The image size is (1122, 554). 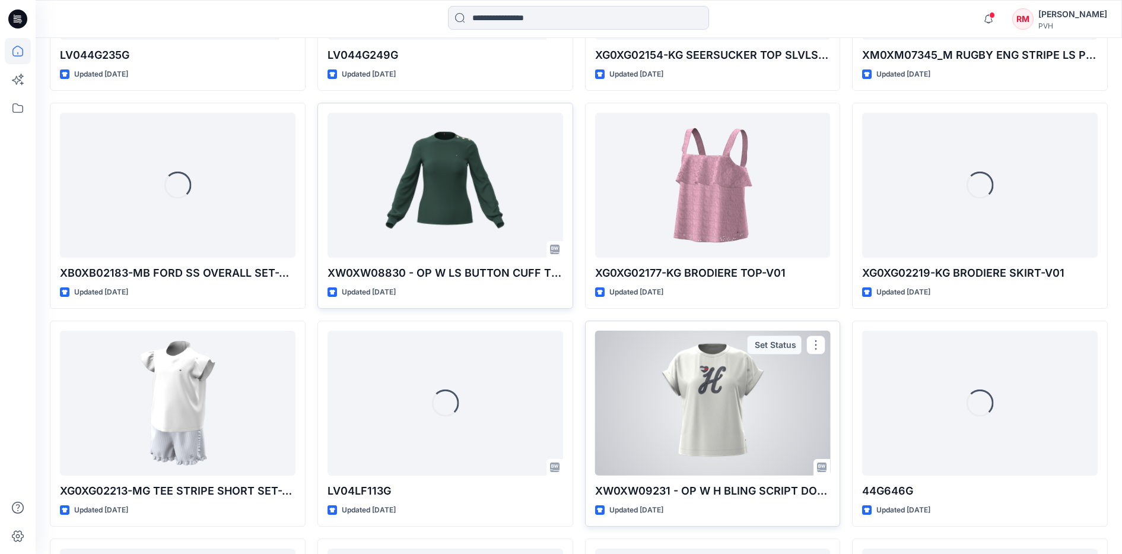 What do you see at coordinates (177, 273) in the screenshot?
I see `p: XB0XB02183-MB FORD SS OVERALL SET-V01` at bounding box center [177, 273].